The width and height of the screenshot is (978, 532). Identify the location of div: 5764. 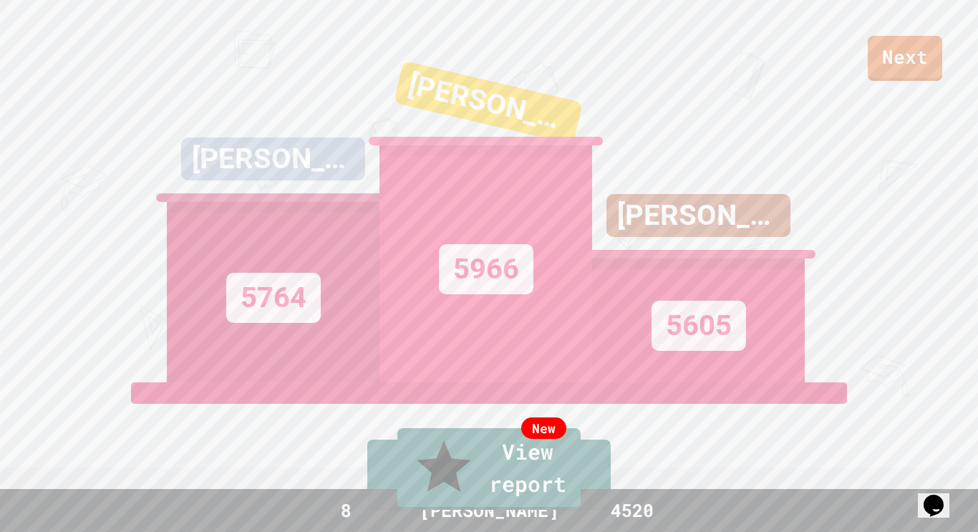
(274, 298).